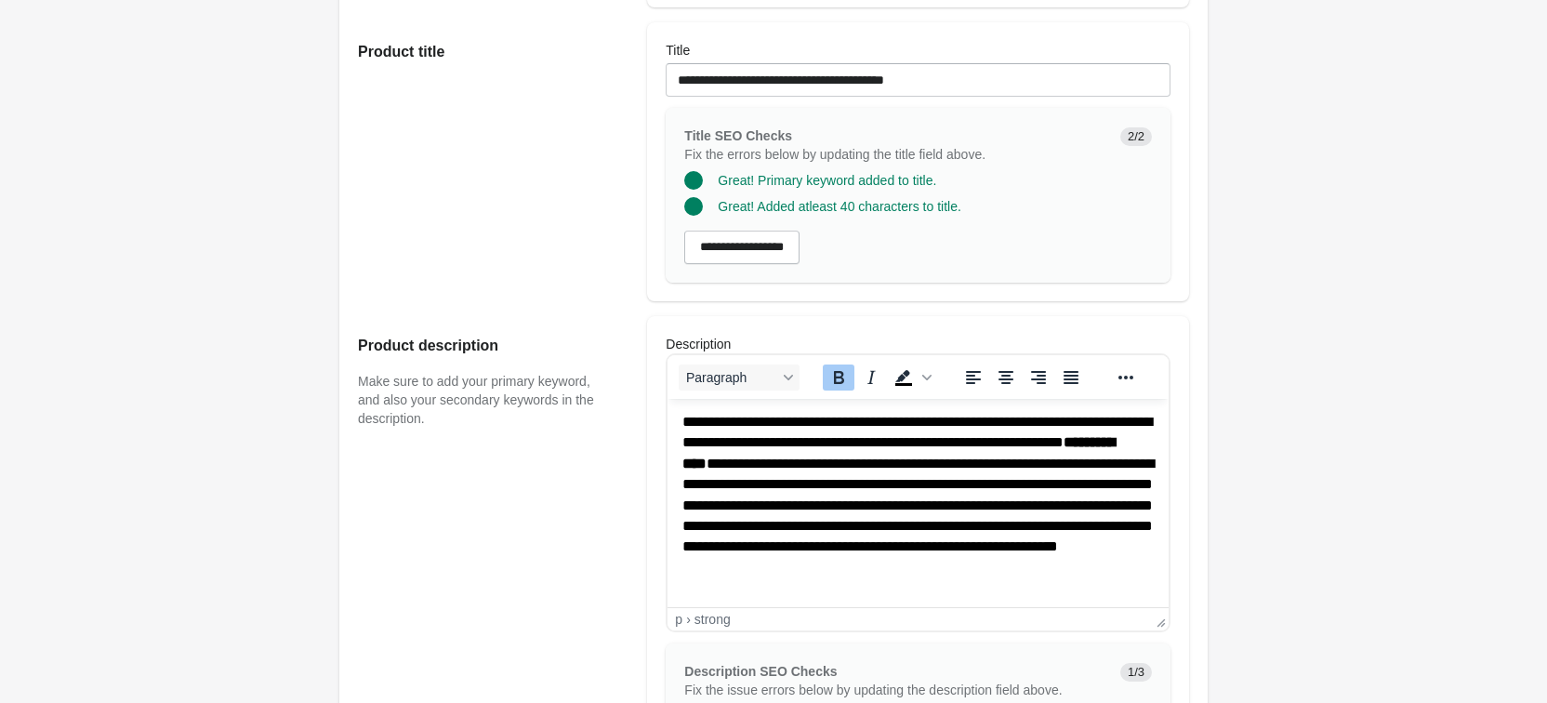 This screenshot has height=703, width=1547. What do you see at coordinates (839, 377) in the screenshot?
I see `button: Bold` at bounding box center [839, 377].